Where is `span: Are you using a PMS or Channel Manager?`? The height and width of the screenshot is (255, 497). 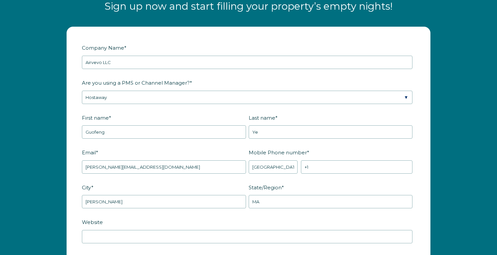 span: Are you using a PMS or Channel Manager? is located at coordinates (136, 83).